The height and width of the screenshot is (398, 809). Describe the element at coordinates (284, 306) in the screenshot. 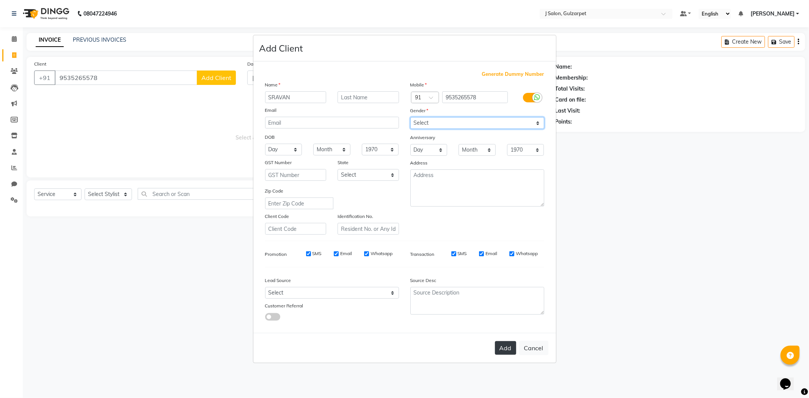

I see `label: Customer Referral` at that location.